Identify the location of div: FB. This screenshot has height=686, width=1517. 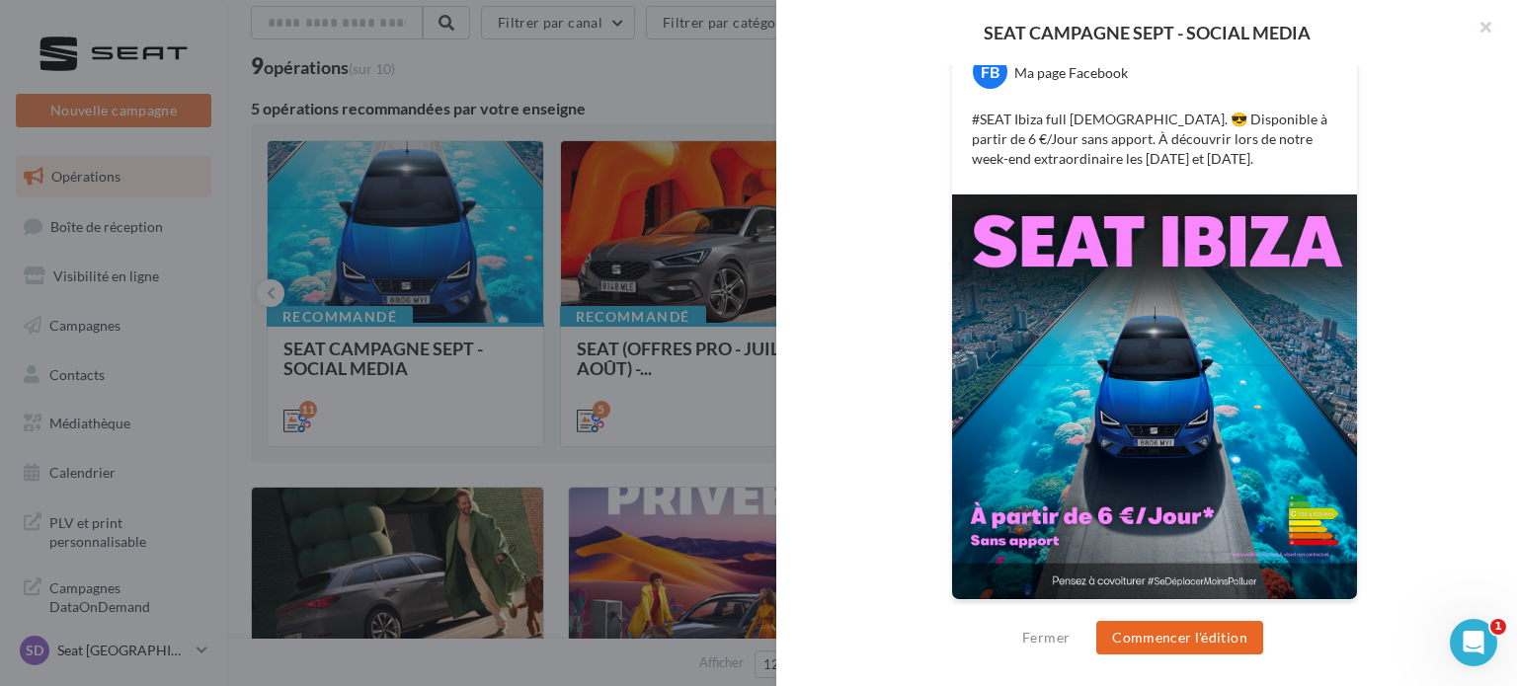
(989, 71).